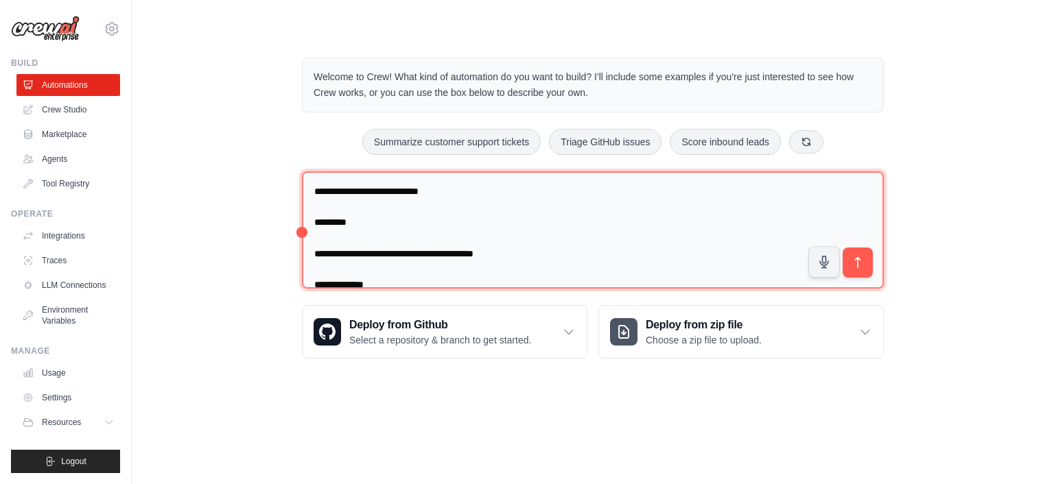 This screenshot has height=484, width=1054. What do you see at coordinates (65, 351) in the screenshot?
I see `div: Manage` at bounding box center [65, 351].